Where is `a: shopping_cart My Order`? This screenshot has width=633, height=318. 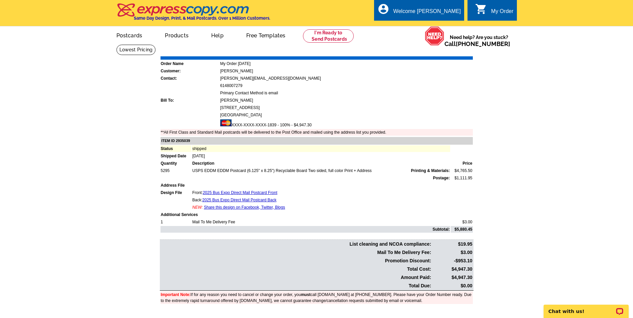 a: shopping_cart My Order is located at coordinates (494, 11).